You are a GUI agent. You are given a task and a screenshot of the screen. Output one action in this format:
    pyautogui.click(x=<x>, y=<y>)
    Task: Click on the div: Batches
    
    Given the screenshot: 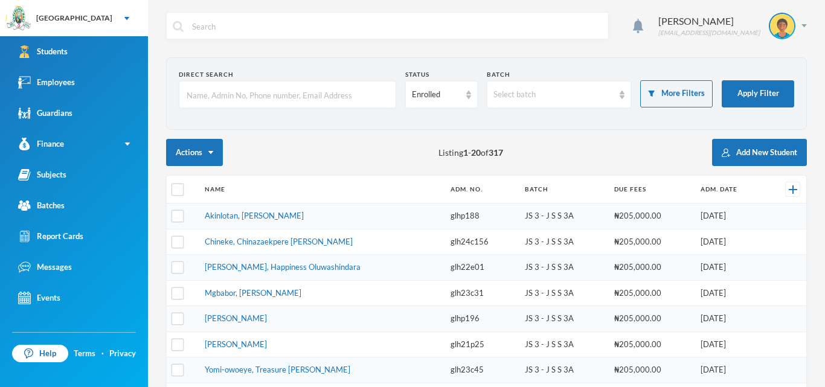 What is the action you would take?
    pyautogui.click(x=41, y=205)
    